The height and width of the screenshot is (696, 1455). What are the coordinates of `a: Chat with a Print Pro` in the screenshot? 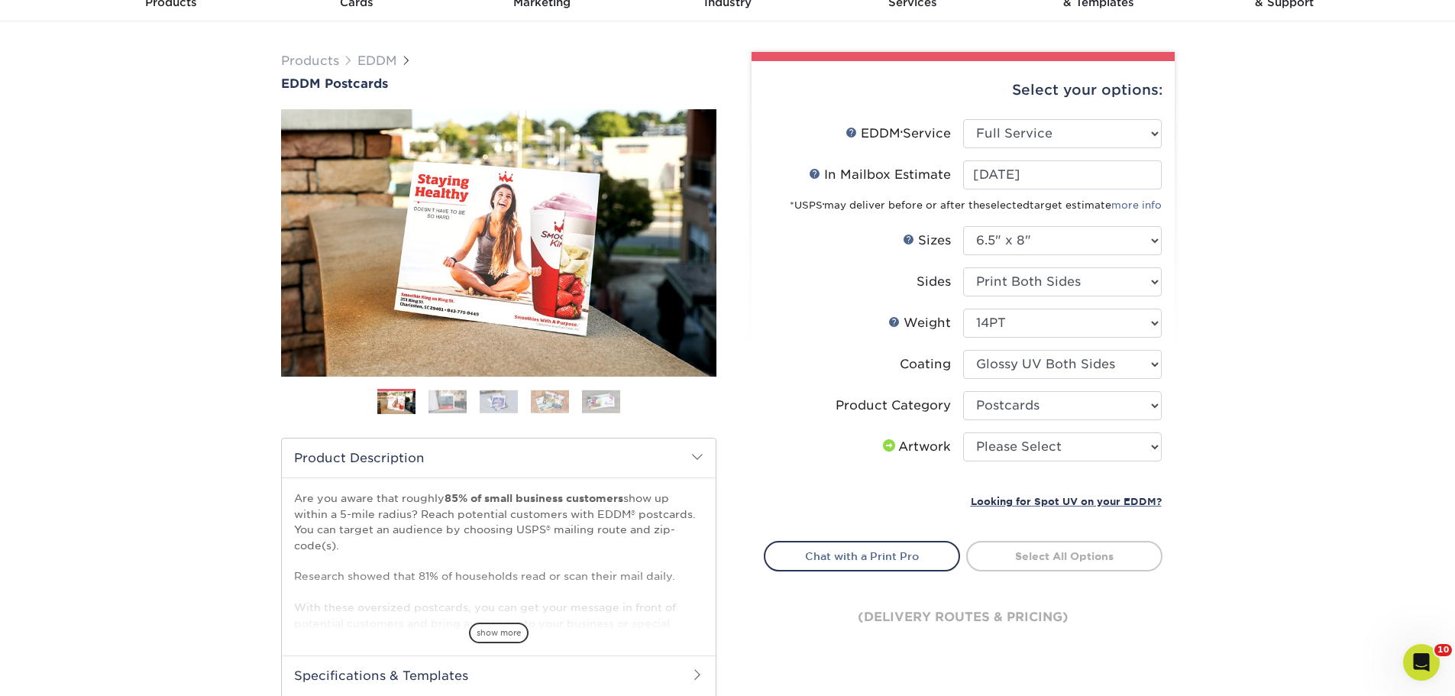 It's located at (862, 556).